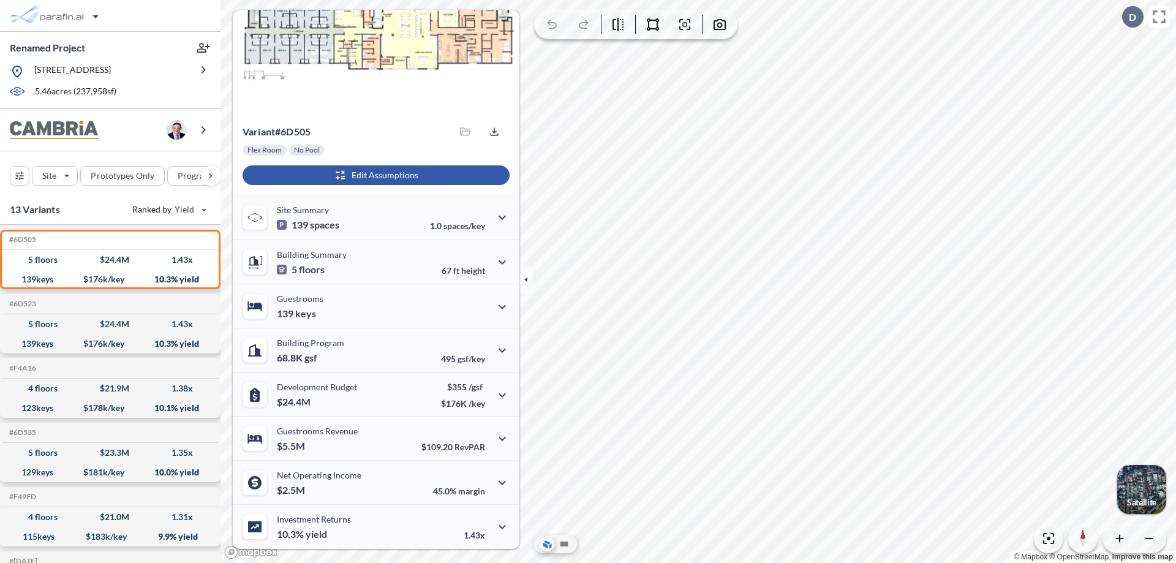 The height and width of the screenshot is (563, 1176). What do you see at coordinates (176, 130) in the screenshot?
I see `img: user logo` at bounding box center [176, 130].